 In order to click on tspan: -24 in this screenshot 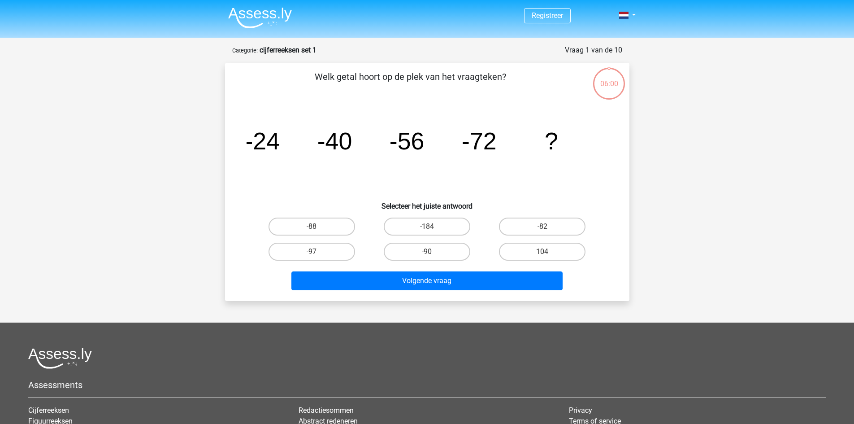, I will do `click(262, 141)`.